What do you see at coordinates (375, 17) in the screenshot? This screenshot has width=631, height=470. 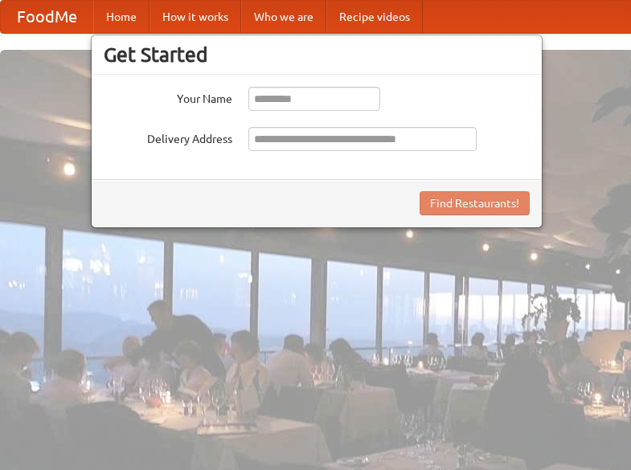 I see `a: Recipe videos` at bounding box center [375, 17].